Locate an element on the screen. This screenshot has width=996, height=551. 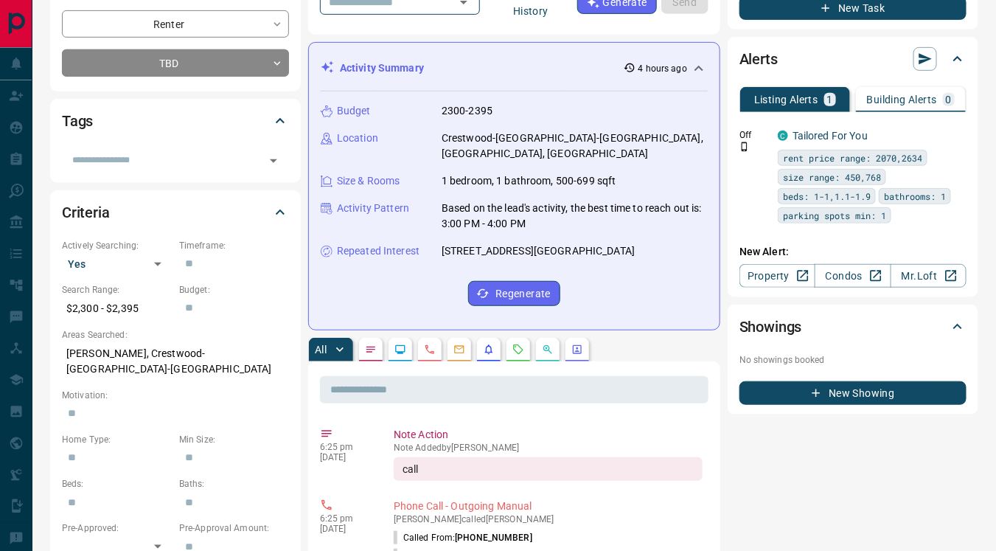
div: Renter is located at coordinates (175, 24).